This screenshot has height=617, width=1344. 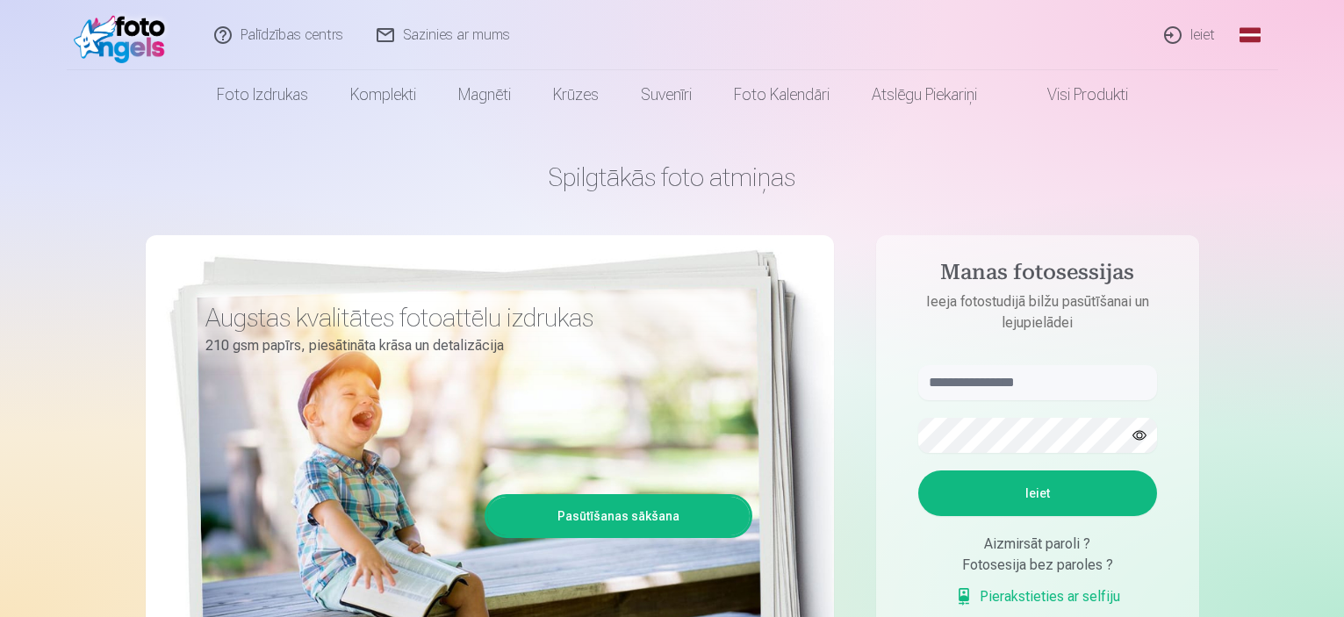 What do you see at coordinates (576, 95) in the screenshot?
I see `a: Krūzes` at bounding box center [576, 95].